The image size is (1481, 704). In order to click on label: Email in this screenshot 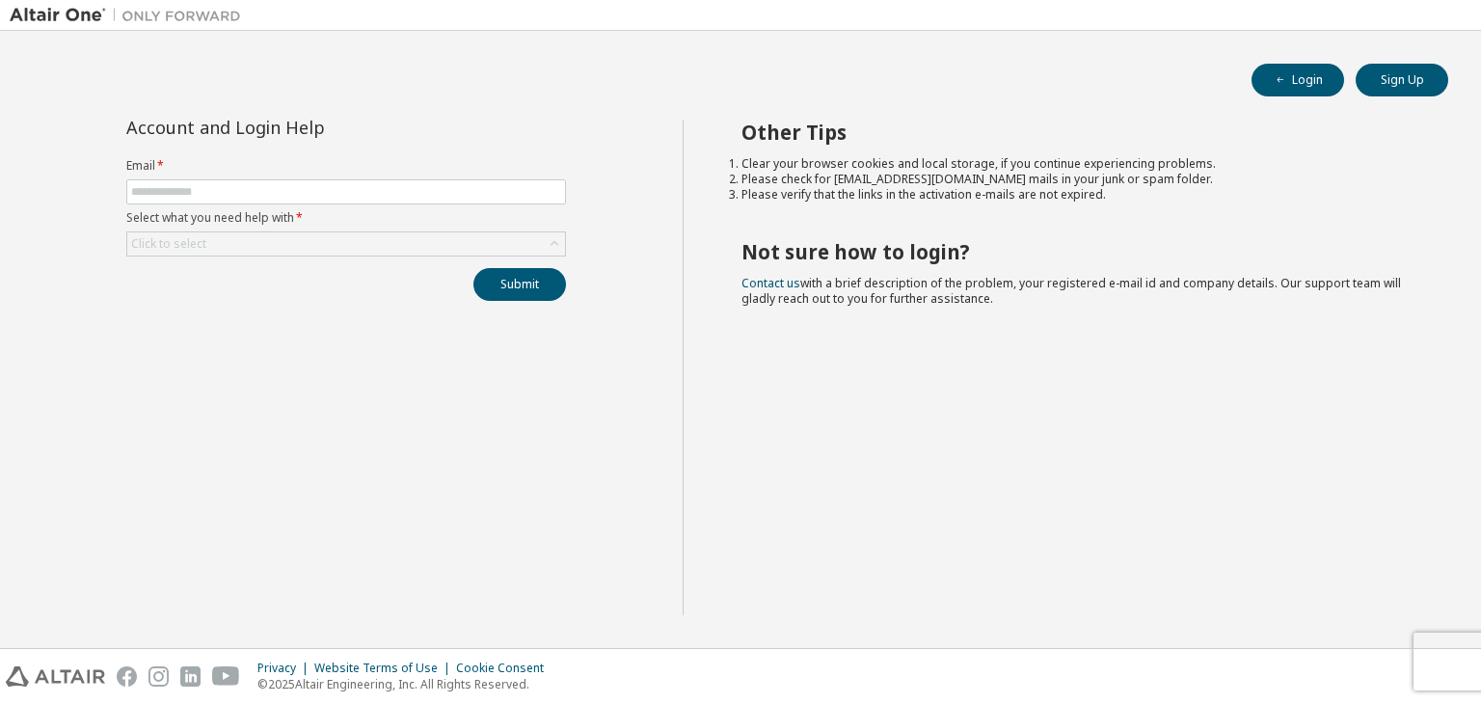, I will do `click(346, 166)`.